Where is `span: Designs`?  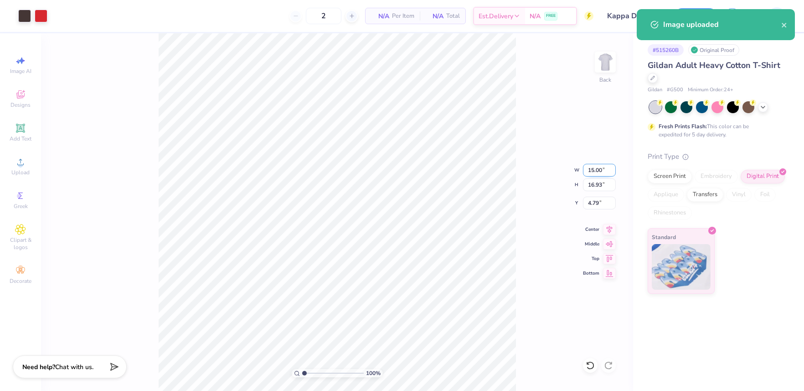
span: Designs is located at coordinates (21, 105).